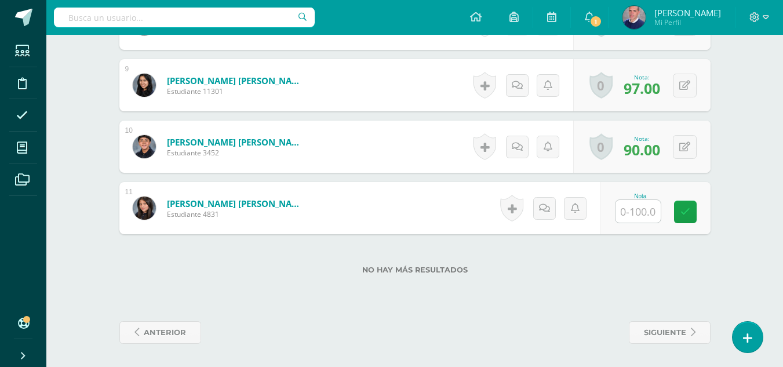  Describe the element at coordinates (144, 147) in the screenshot. I see `img: d388aa08094ffd33bcf59d541338189a.png` at that location.